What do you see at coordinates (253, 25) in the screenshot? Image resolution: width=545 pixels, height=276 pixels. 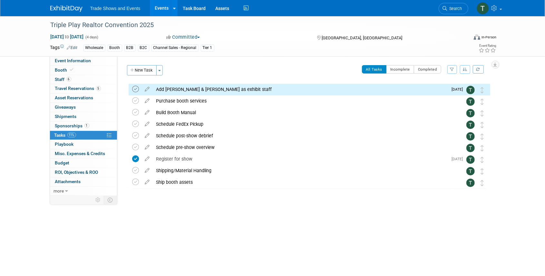 I see `div: Triple Play Realtor Convention 2025` at bounding box center [253, 25].